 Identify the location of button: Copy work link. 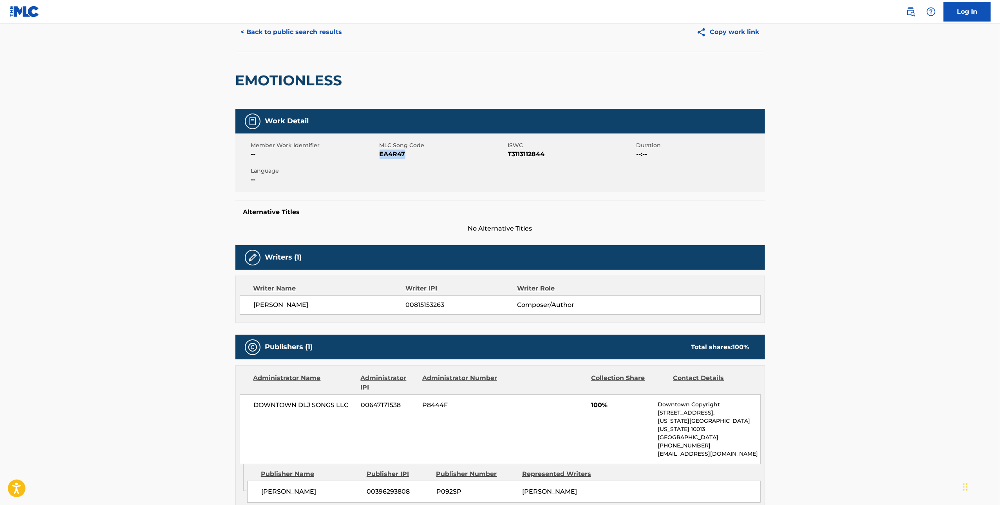
(727, 32).